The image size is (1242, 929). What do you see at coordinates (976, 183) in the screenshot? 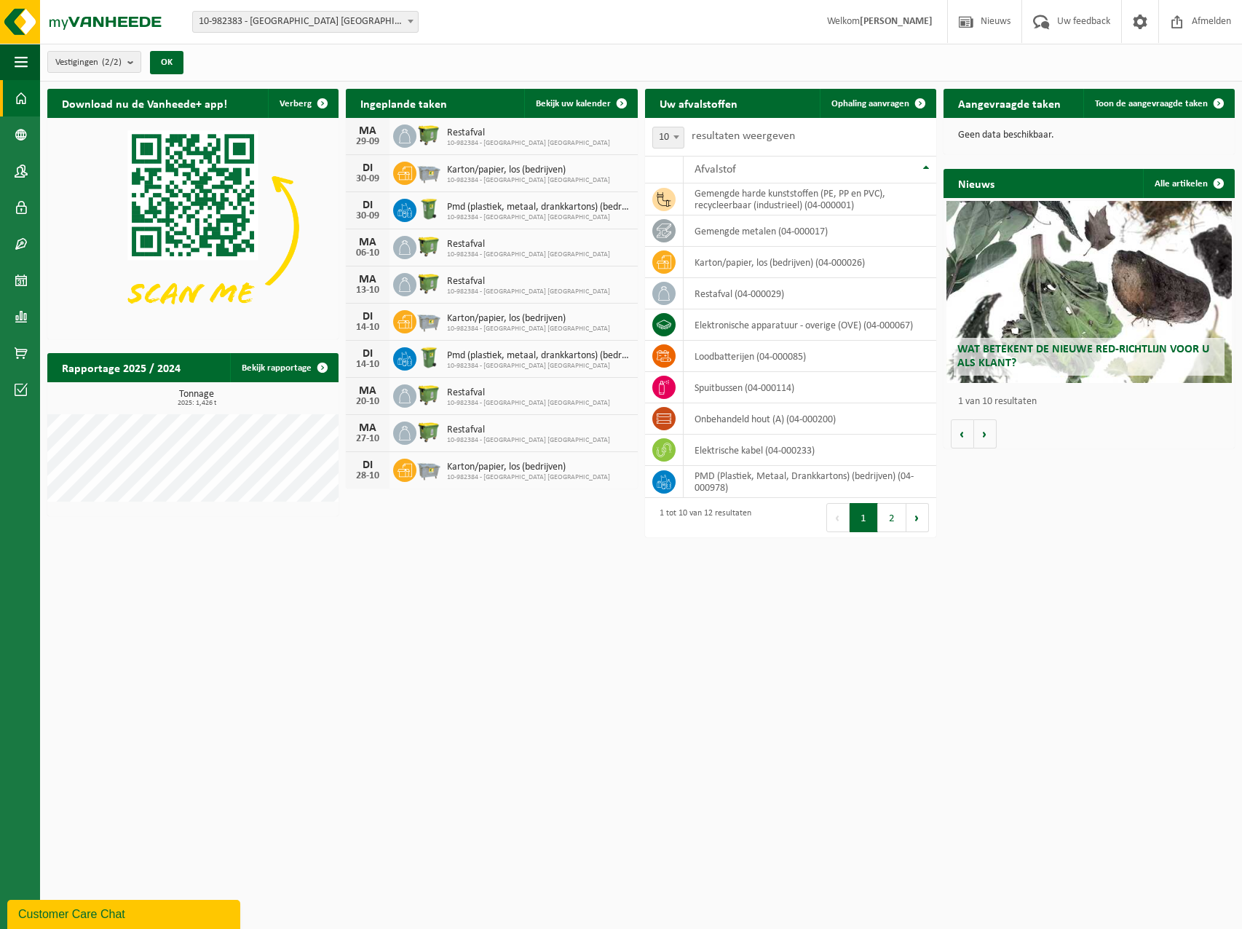
I see `h2: Nieuws` at bounding box center [976, 183].